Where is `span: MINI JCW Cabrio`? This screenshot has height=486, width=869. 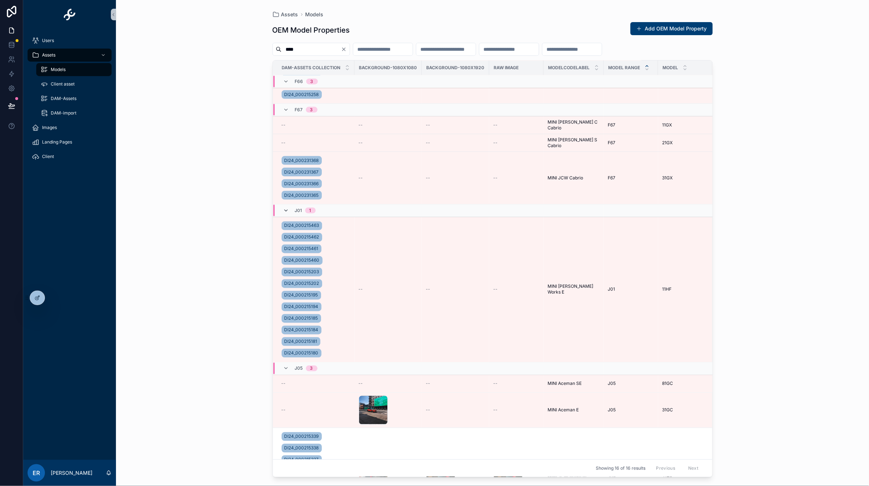 span: MINI JCW Cabrio is located at coordinates (566, 178).